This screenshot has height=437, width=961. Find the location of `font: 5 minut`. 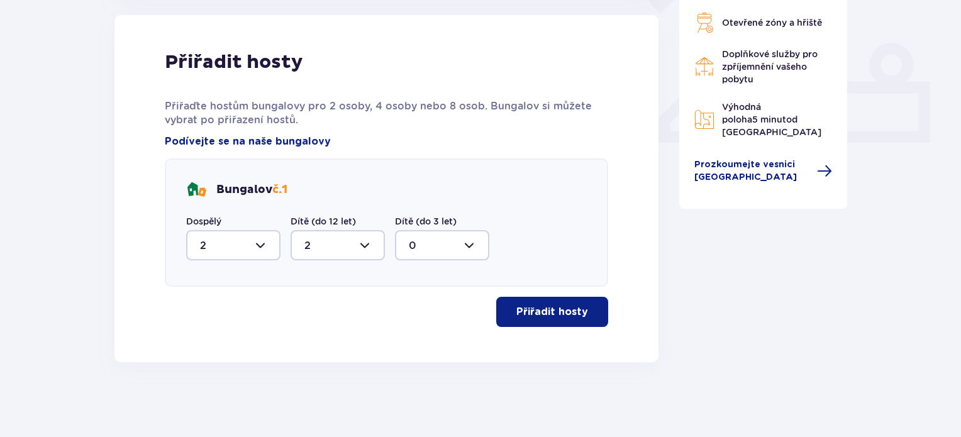

font: 5 minut is located at coordinates (770, 120).